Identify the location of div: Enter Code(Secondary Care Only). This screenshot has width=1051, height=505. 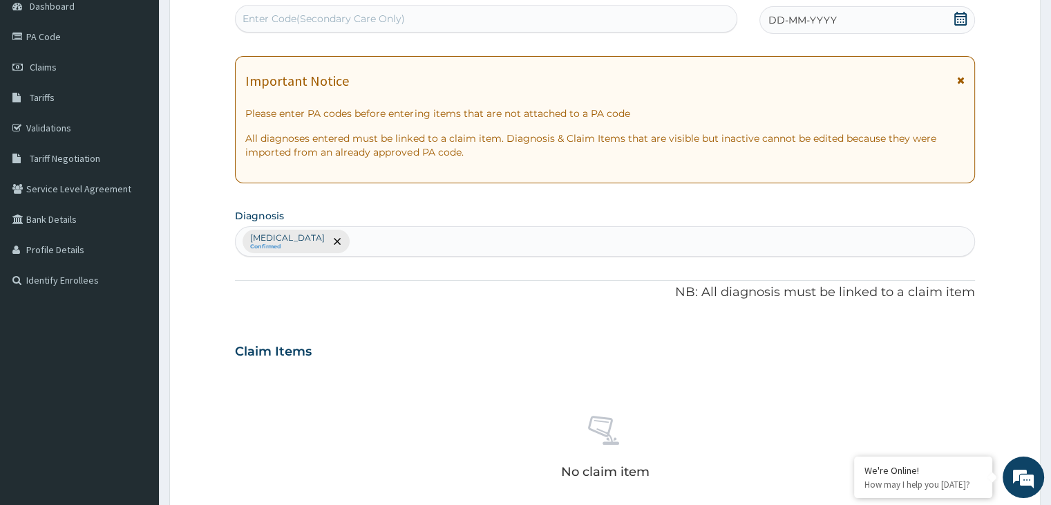
(323, 19).